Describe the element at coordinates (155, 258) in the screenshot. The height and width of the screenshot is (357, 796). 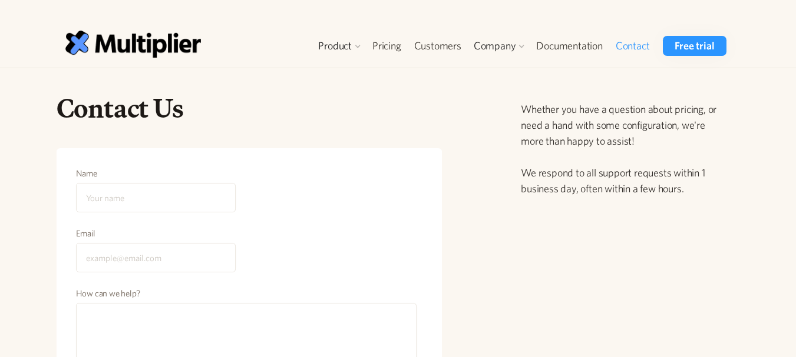
I see `input: example@email.com` at that location.